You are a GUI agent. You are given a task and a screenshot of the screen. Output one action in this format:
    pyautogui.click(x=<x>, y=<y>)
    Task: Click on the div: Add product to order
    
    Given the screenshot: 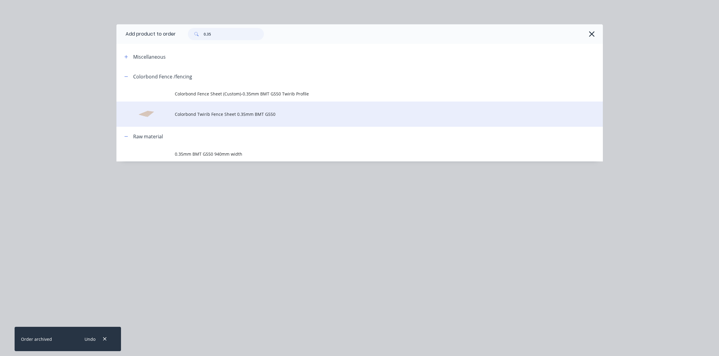 What is the action you would take?
    pyautogui.click(x=146, y=34)
    